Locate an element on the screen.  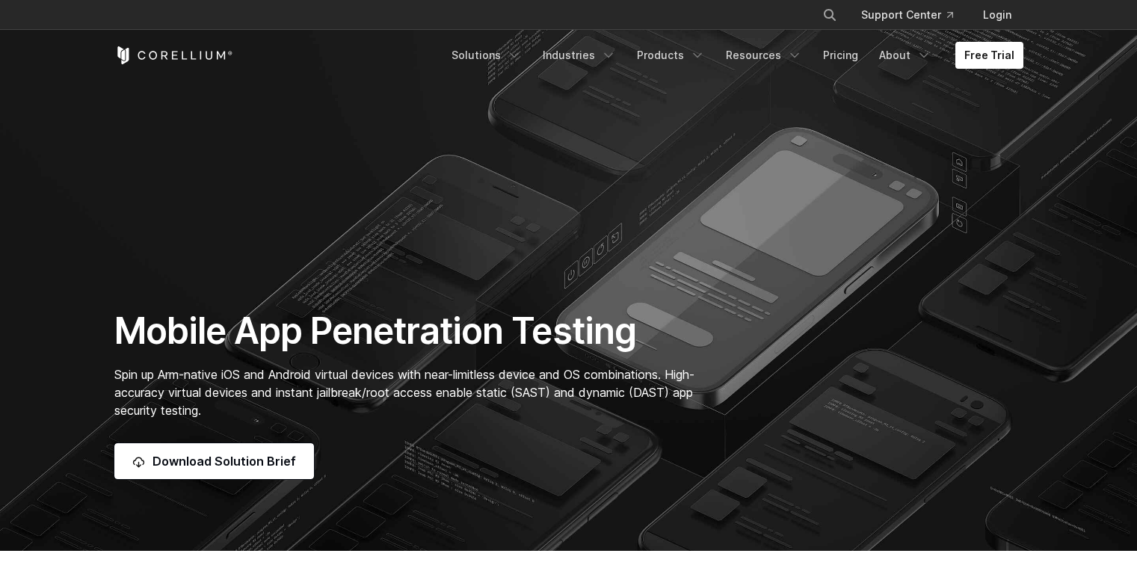
a: Corellium Home is located at coordinates (173, 55).